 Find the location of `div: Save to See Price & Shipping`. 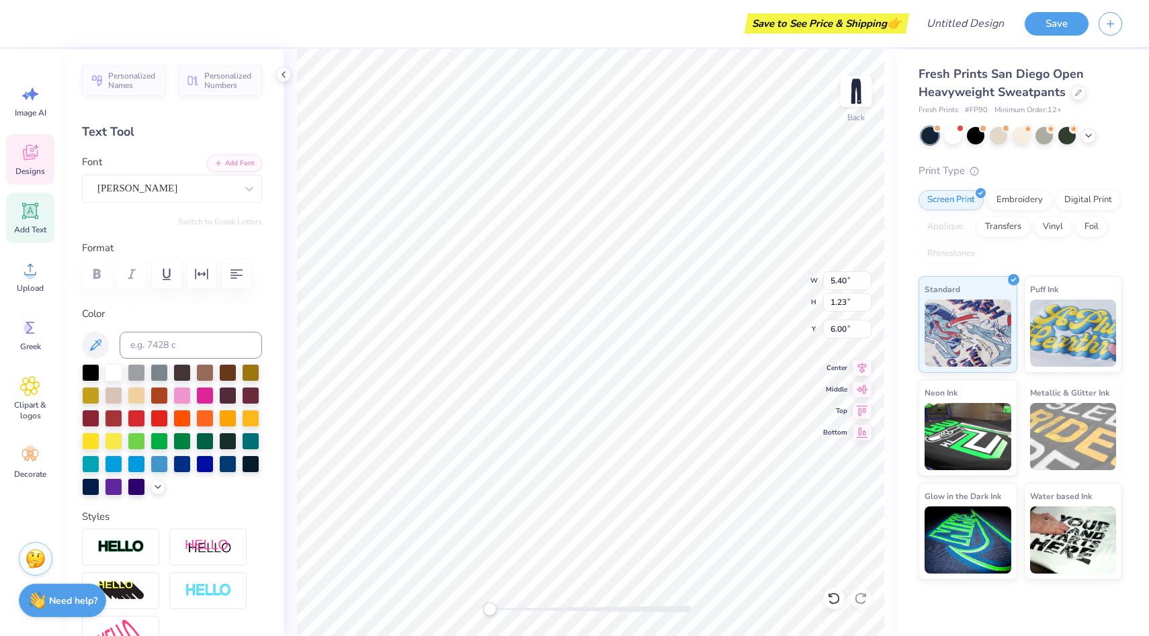

div: Save to See Price & Shipping is located at coordinates (827, 24).